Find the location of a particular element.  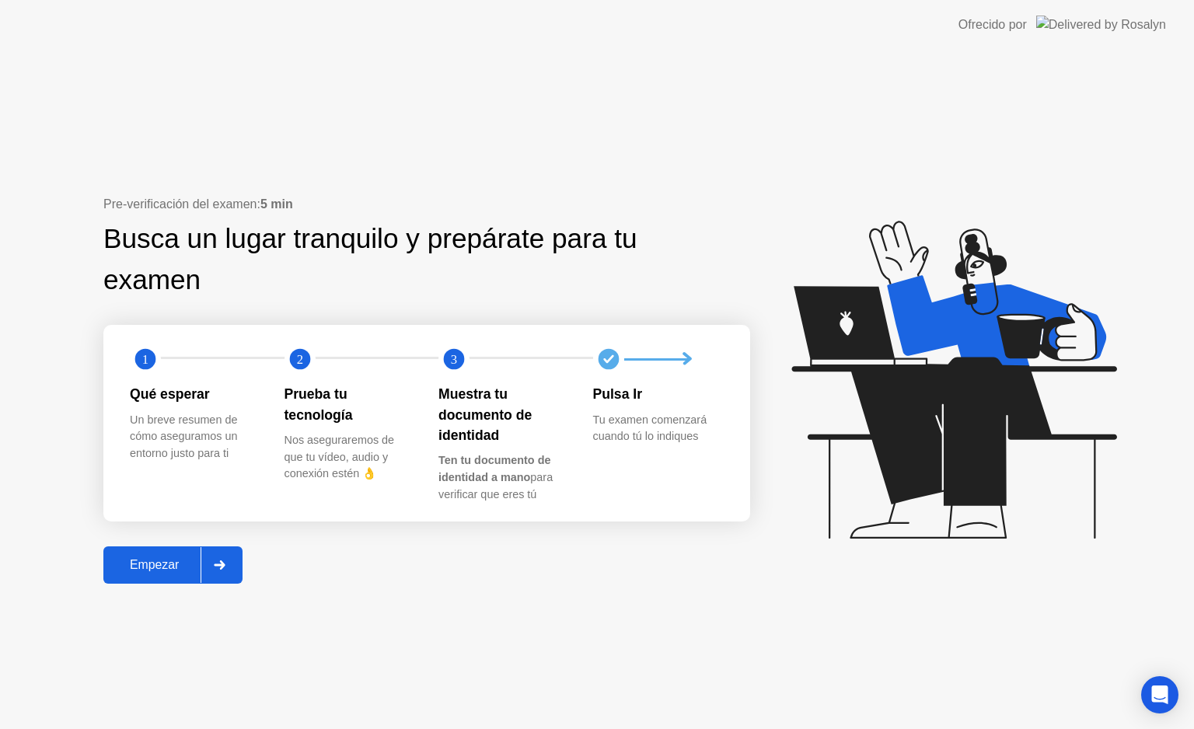

div: Pulsa Ir is located at coordinates (658, 394).